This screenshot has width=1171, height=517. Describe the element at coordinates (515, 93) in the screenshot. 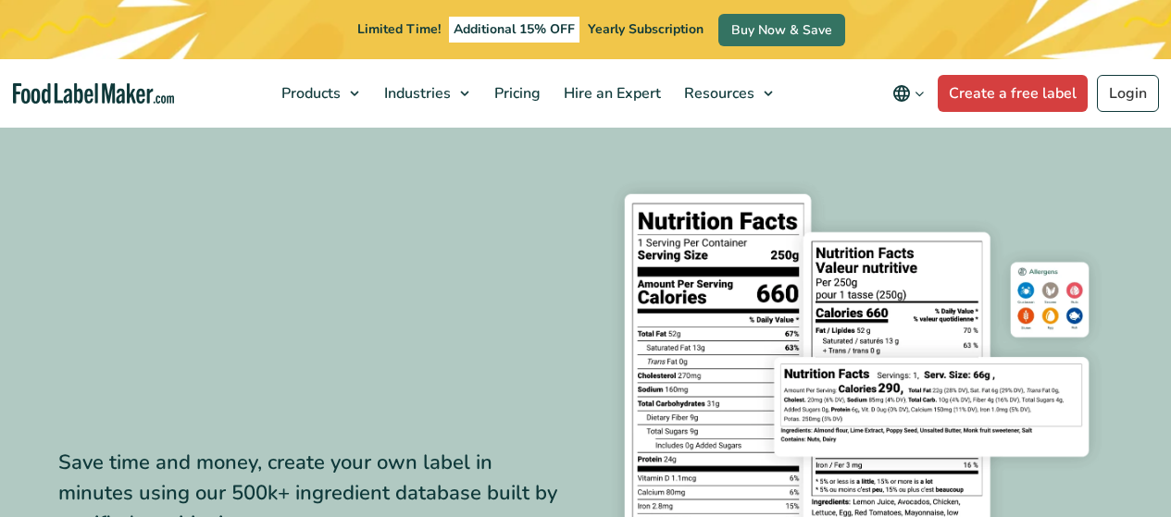

I see `span: Pricing` at that location.